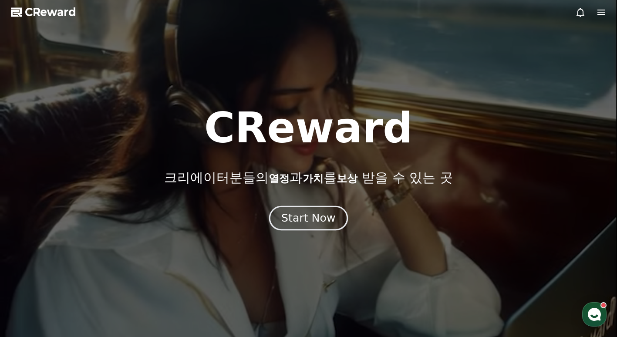 This screenshot has width=617, height=337. I want to click on a: 홈, so click(30, 276).